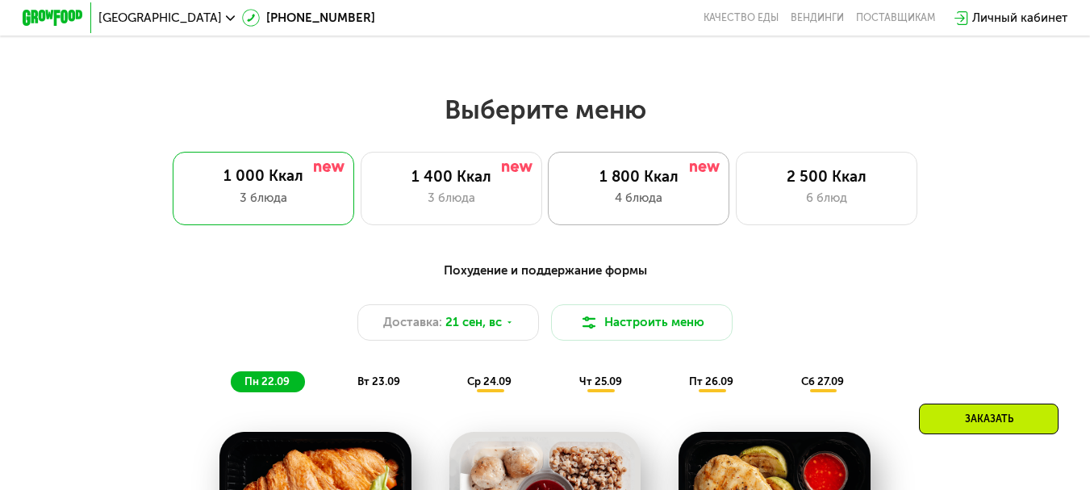 This screenshot has width=1090, height=490. Describe the element at coordinates (641, 322) in the screenshot. I see `button: Настроить меню` at that location.